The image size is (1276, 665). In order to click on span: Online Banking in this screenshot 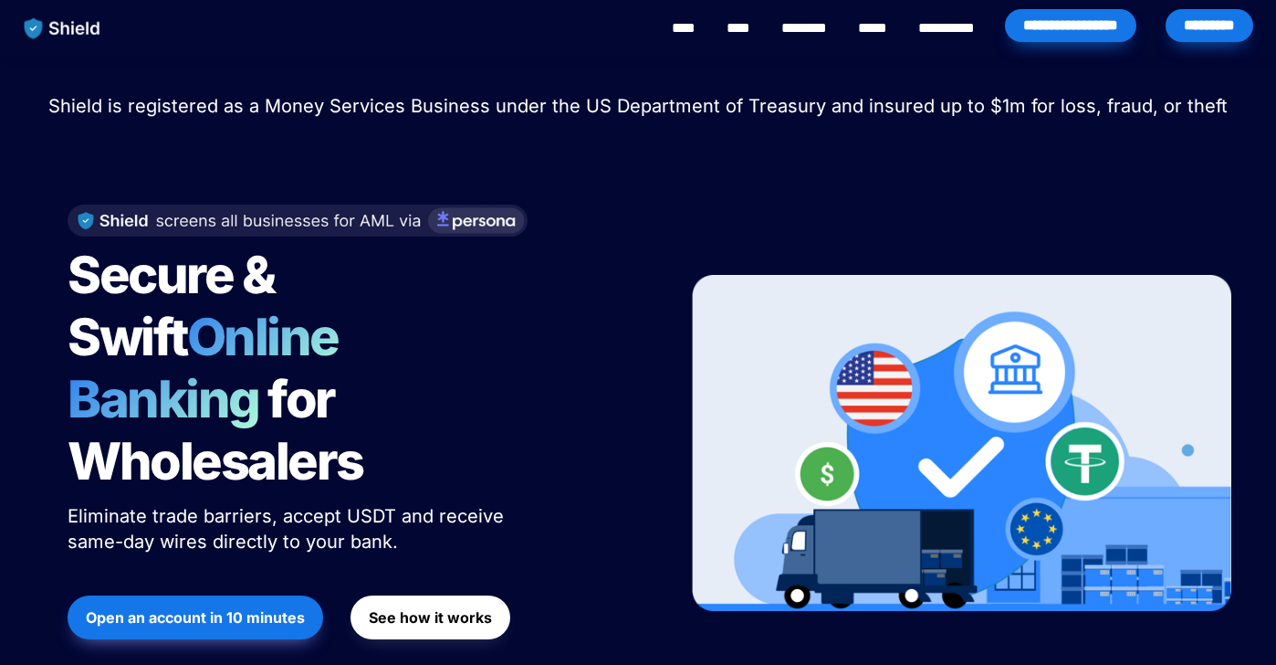, I will do `click(212, 368)`.